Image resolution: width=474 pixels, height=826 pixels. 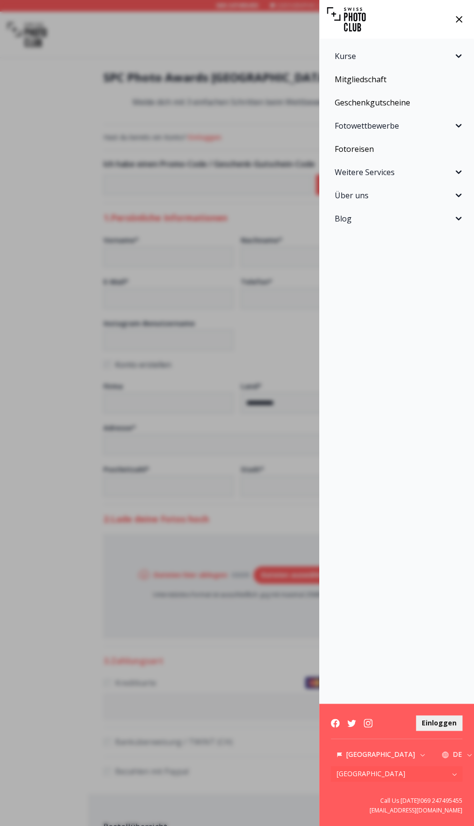 I want to click on button: Über uns, so click(x=396, y=195).